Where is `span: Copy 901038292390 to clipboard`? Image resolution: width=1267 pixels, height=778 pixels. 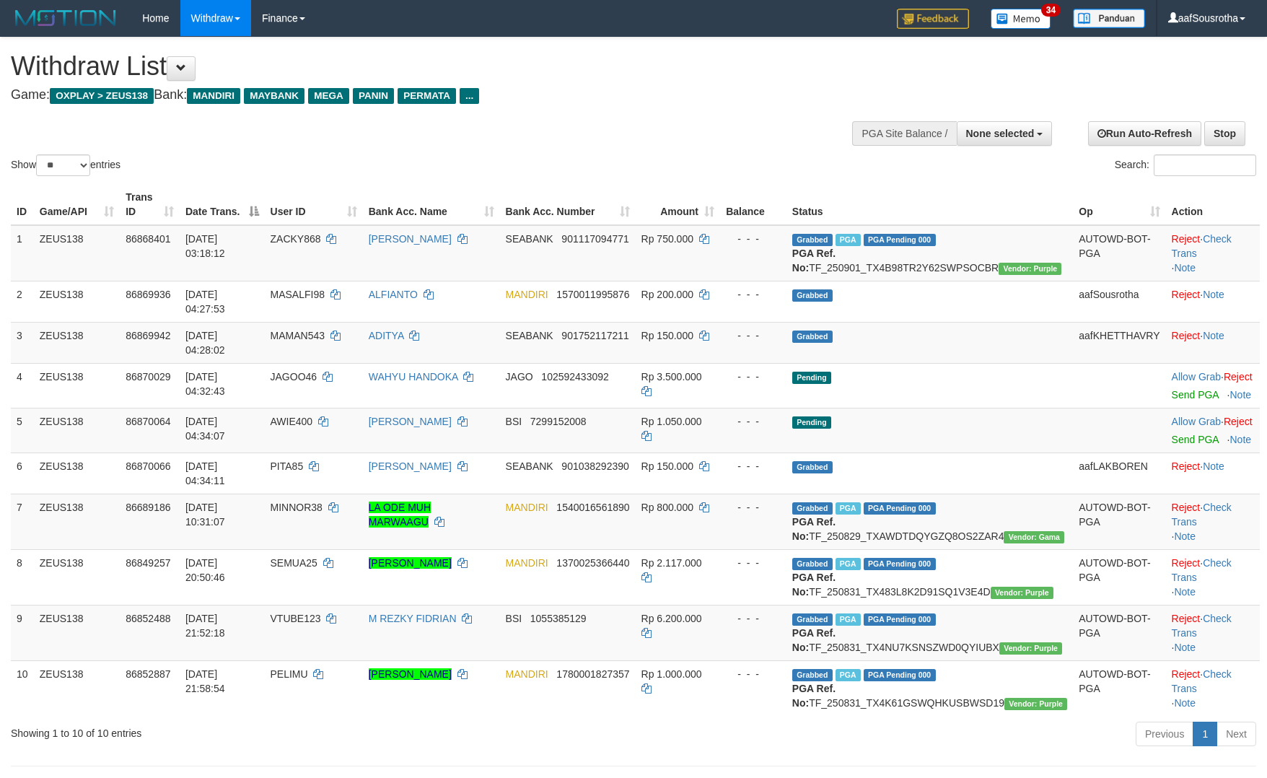 span: Copy 901038292390 to clipboard is located at coordinates (595, 466).